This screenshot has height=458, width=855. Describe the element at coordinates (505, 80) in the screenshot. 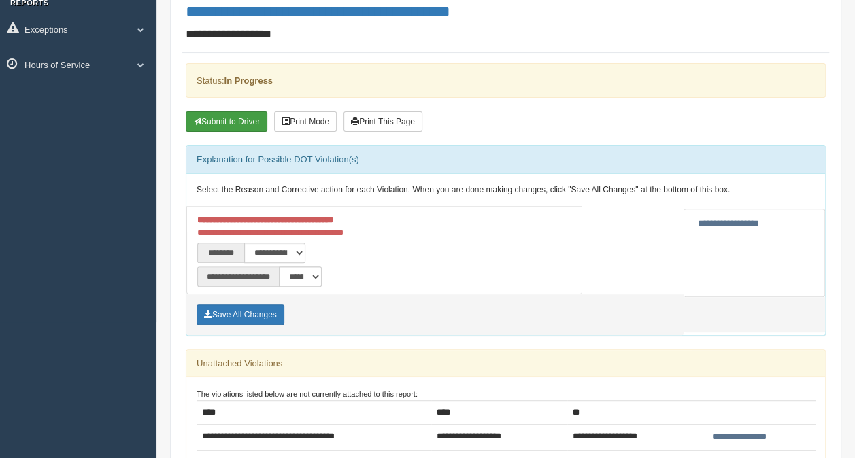

I see `div: Status:` at that location.